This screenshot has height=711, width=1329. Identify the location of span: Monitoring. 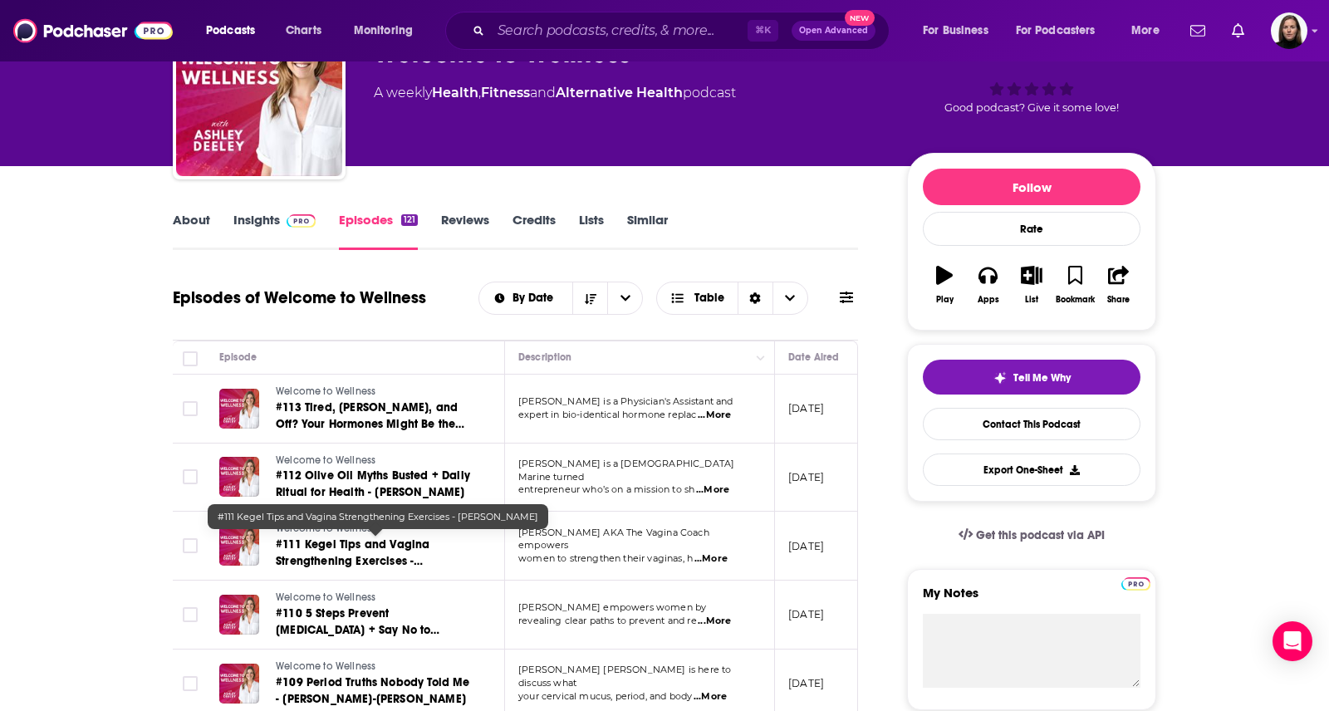
(383, 31).